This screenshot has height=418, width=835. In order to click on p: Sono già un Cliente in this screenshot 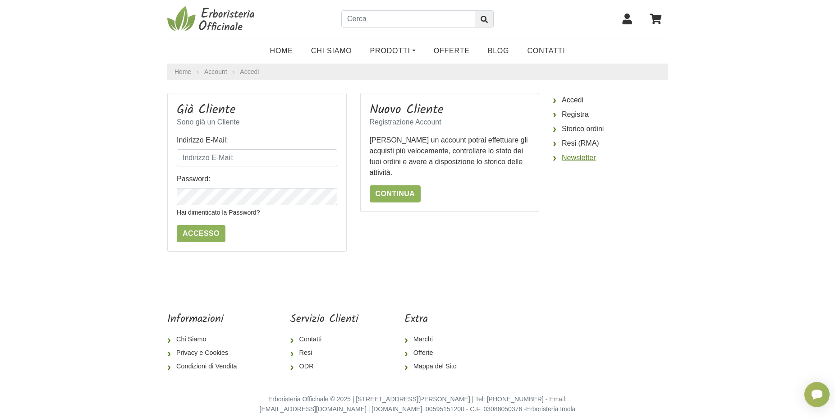, I will do `click(257, 122)`.